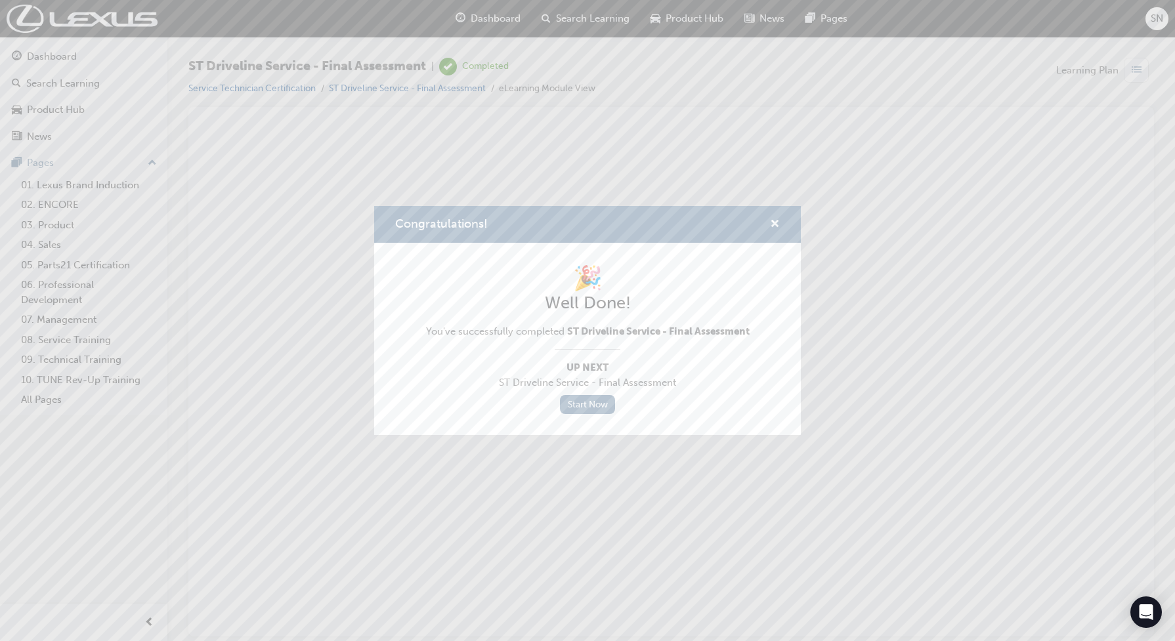  I want to click on span: Up Next, so click(587, 368).